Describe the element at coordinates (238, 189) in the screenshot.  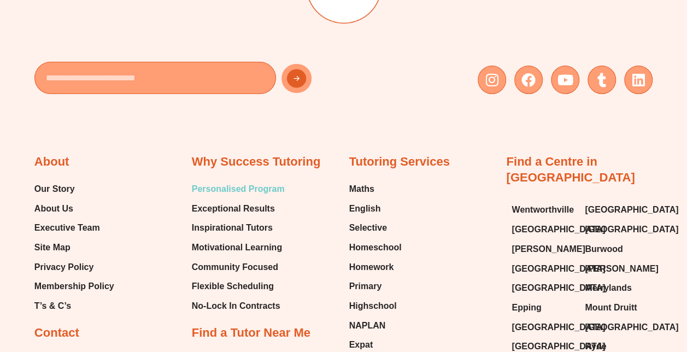
I see `a: Personalised Program` at that location.